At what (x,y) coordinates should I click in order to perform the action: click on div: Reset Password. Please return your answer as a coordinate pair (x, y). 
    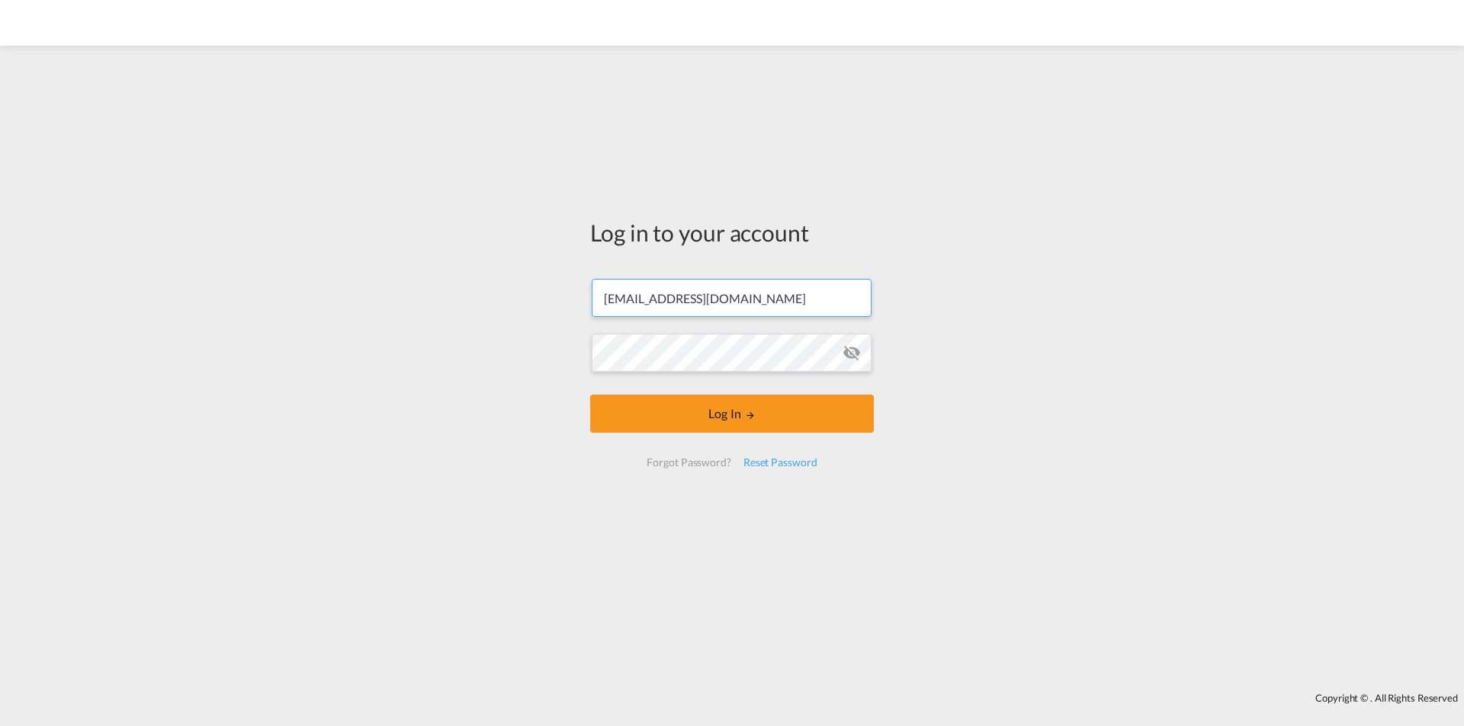
    Looking at the image, I should click on (780, 463).